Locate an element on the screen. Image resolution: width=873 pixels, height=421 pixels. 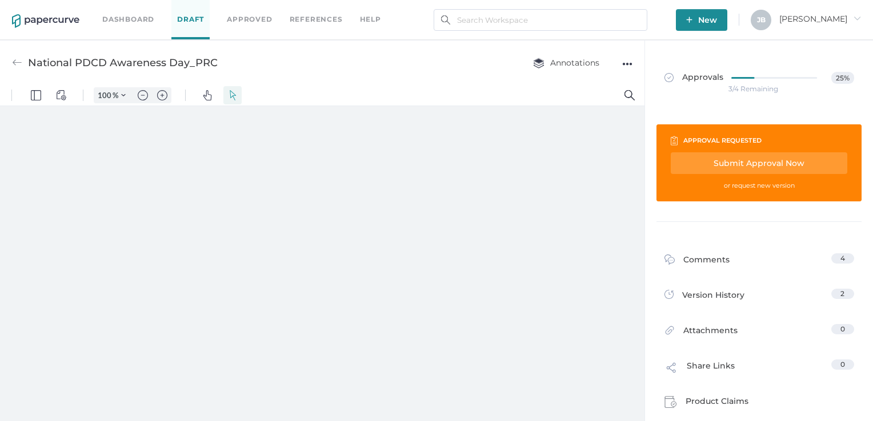
img: default-minus.svg is located at coordinates (143, 10).